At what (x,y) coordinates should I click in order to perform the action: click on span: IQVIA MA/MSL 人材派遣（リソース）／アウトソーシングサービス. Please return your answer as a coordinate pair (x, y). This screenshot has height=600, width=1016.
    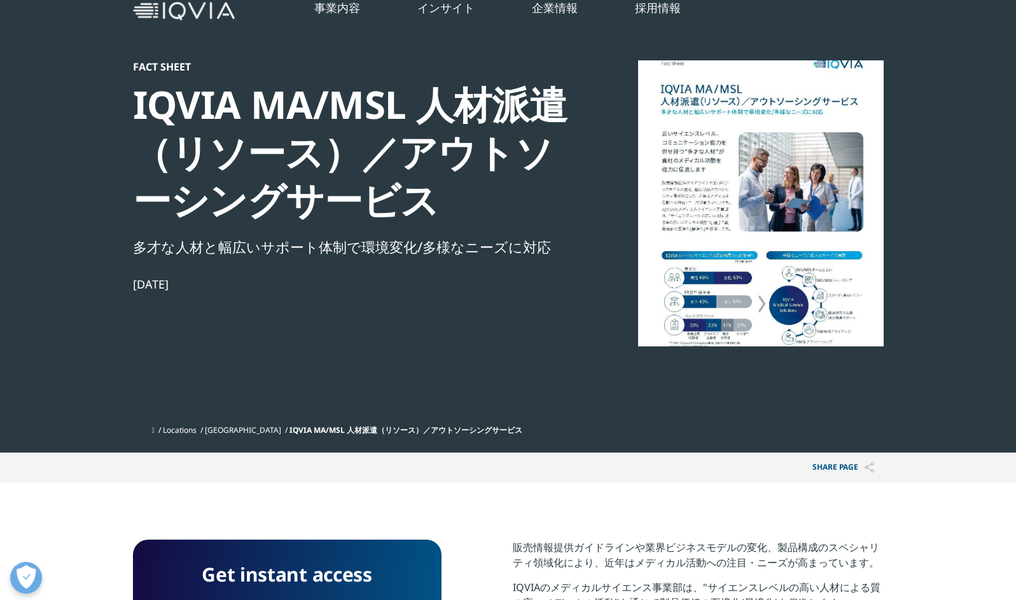
    Looking at the image, I should click on (406, 430).